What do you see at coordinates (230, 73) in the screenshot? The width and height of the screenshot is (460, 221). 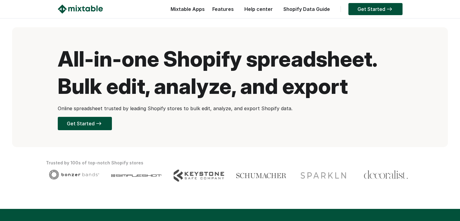 I see `h1: All-in-one Shopify spreadsheet. Bulk edit, analyze, and export` at bounding box center [230, 73].